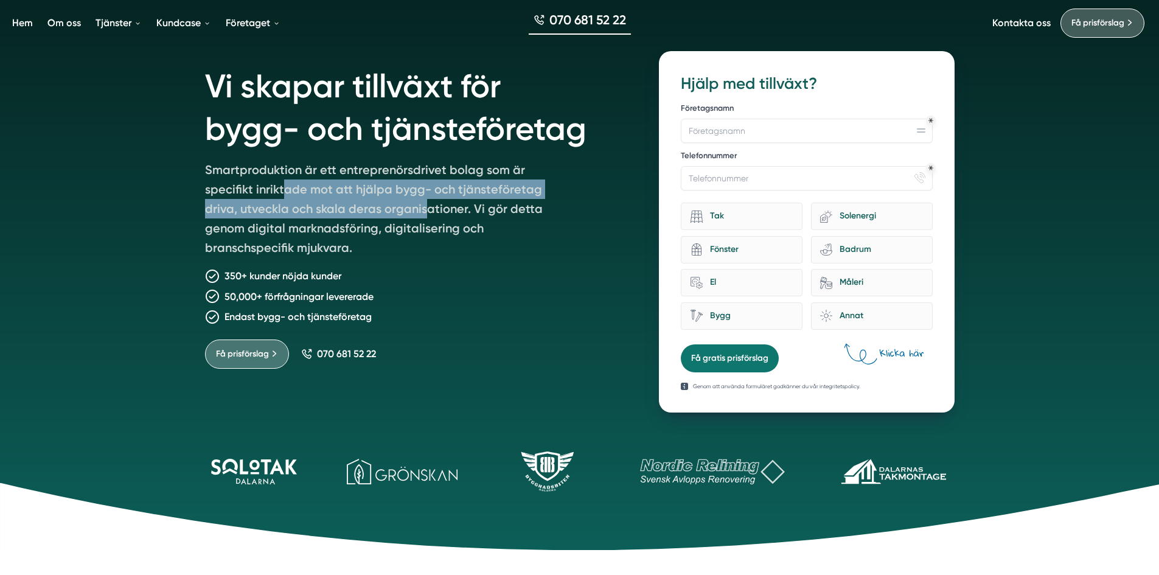 The height and width of the screenshot is (575, 1159). I want to click on h3: Hjälp med tillväxt?, so click(806, 84).